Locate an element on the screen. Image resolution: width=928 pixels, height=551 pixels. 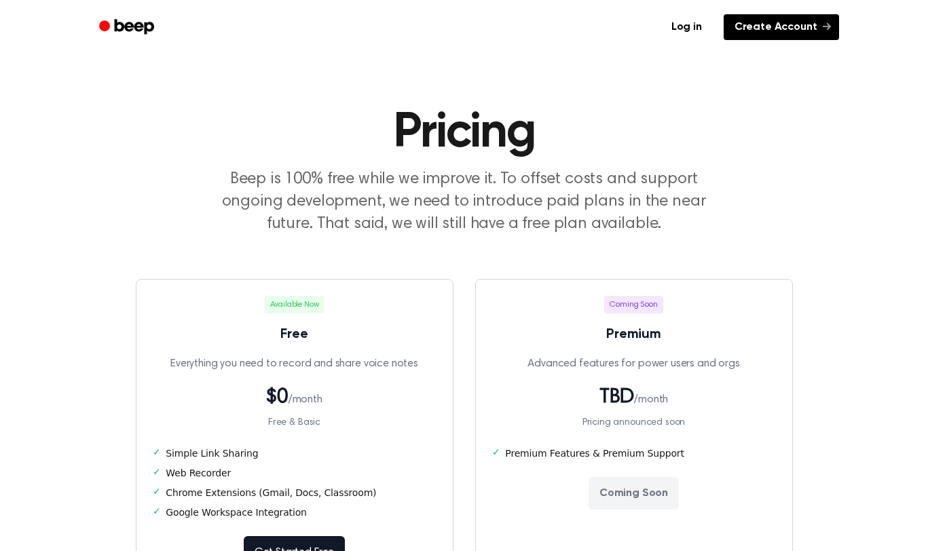
li: Premium Features & Premium Support is located at coordinates (634, 453).